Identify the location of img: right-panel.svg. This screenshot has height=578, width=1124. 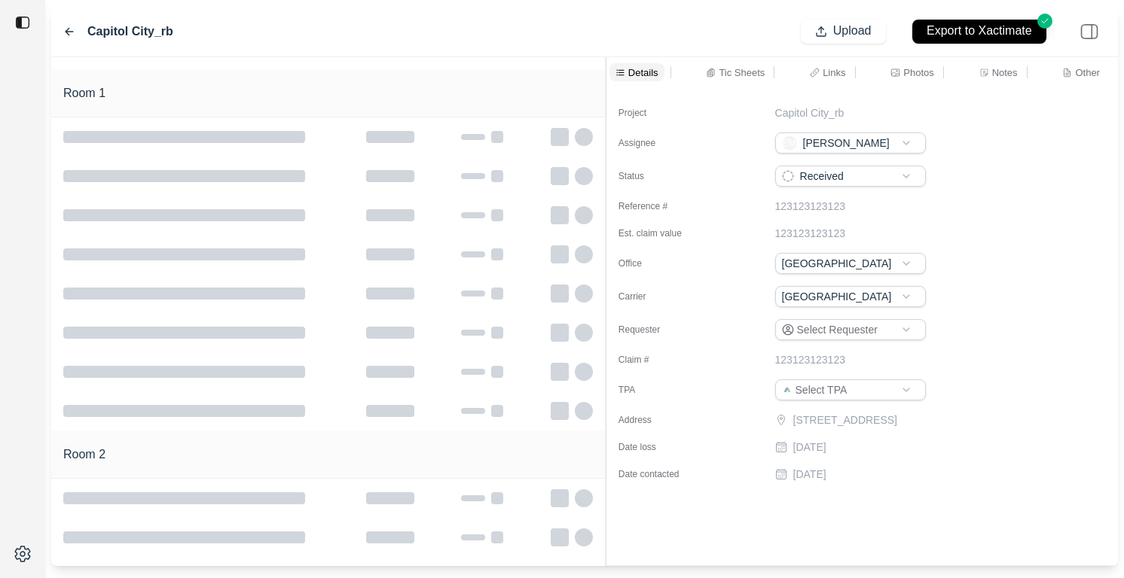
(1089, 32).